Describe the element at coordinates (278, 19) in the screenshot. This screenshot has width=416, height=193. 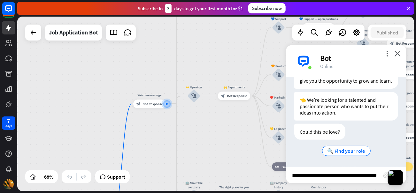
I see `div: 💙 Support` at that location.